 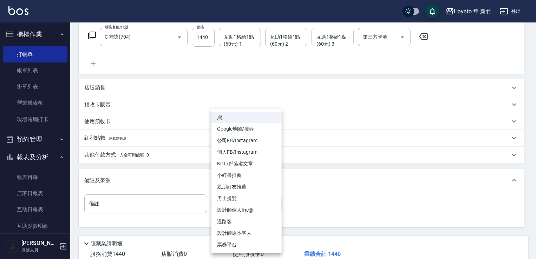 What do you see at coordinates (220, 117) in the screenshot?
I see `em: 無` at bounding box center [220, 117].